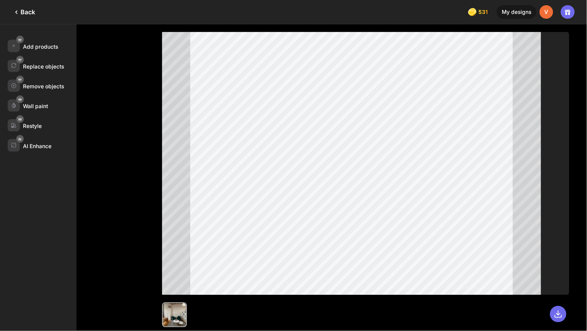  I want to click on div: Wall paint, so click(36, 106).